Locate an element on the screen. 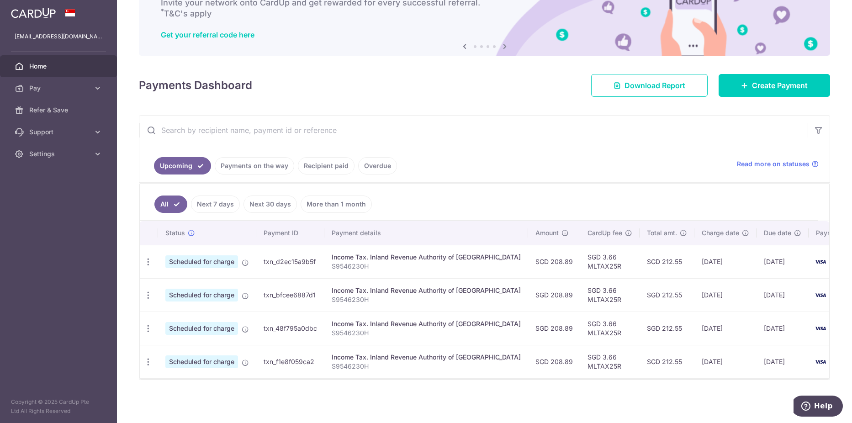 The height and width of the screenshot is (423, 852). span: Read more on statuses is located at coordinates (773, 164).